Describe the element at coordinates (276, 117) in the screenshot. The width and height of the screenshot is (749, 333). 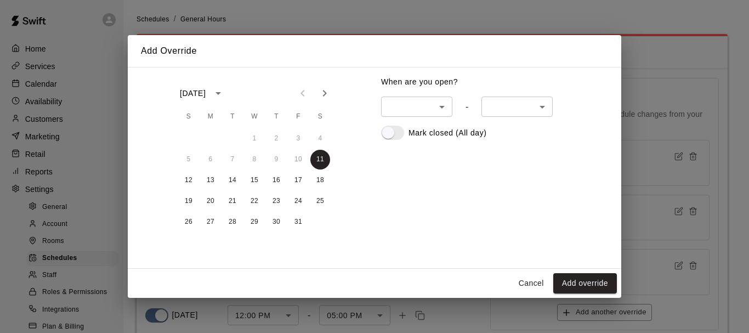
I see `span: Thursday` at that location.